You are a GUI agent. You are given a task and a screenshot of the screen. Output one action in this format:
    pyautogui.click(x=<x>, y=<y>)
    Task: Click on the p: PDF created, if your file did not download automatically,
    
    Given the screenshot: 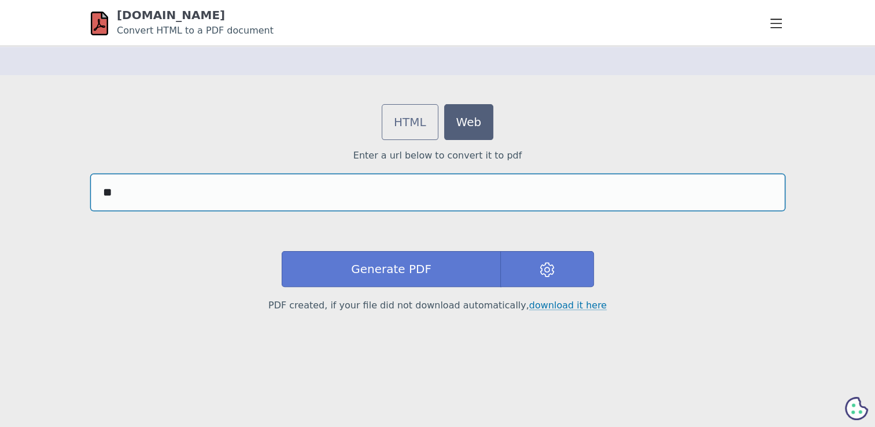 What is the action you would take?
    pyautogui.click(x=438, y=305)
    